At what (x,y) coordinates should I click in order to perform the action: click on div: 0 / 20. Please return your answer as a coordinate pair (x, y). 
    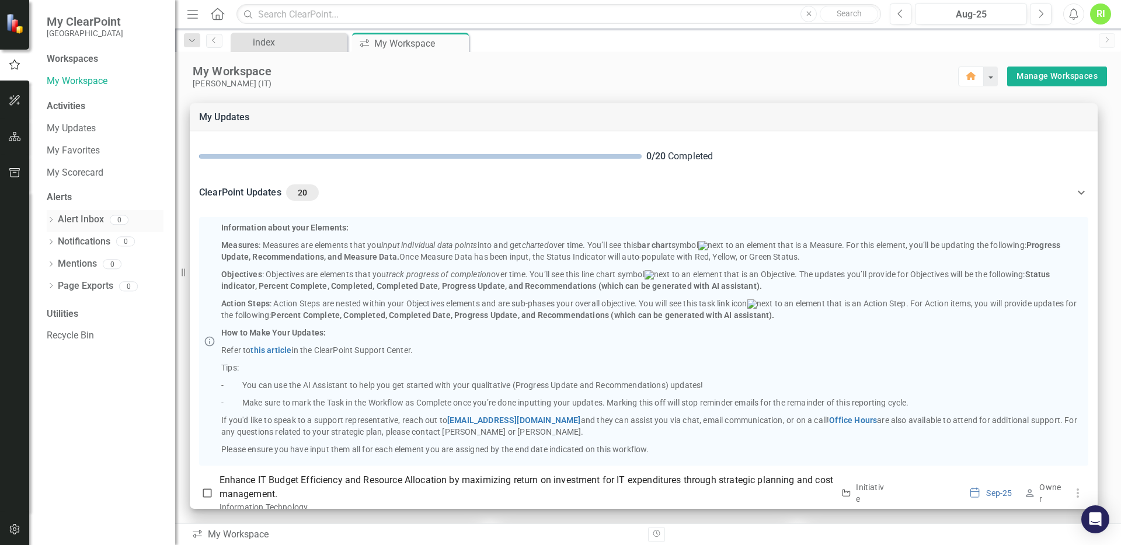
    Looking at the image, I should click on (656, 157).